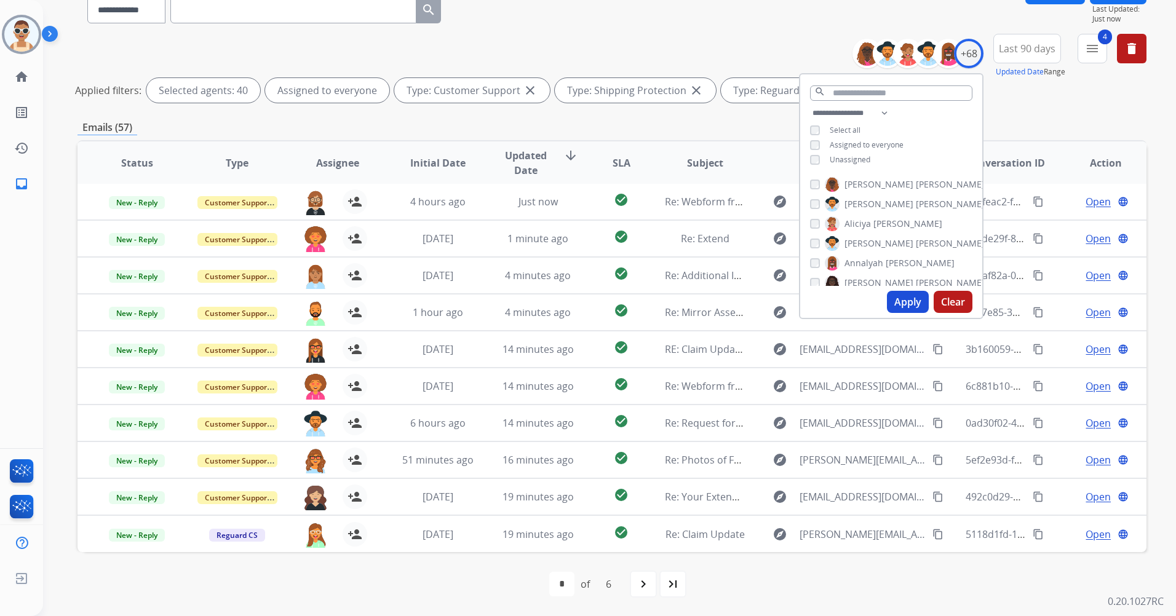  I want to click on span: SLA, so click(621, 163).